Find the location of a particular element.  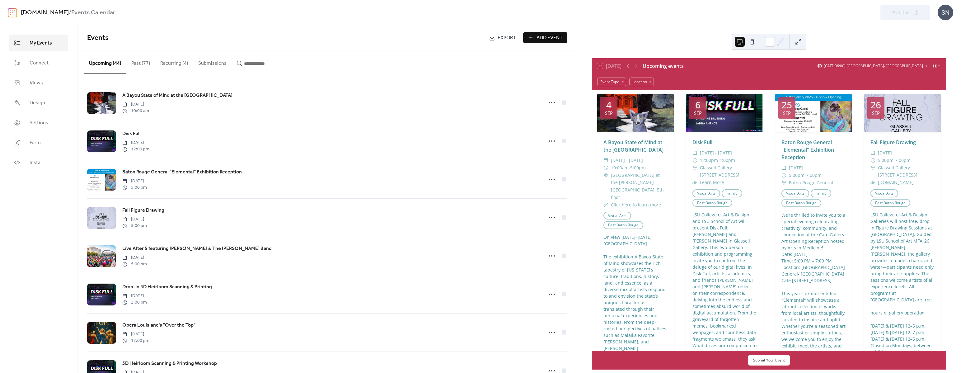

span: Baton Rouge General "Elemental" Exhibition Reception is located at coordinates (182, 172).